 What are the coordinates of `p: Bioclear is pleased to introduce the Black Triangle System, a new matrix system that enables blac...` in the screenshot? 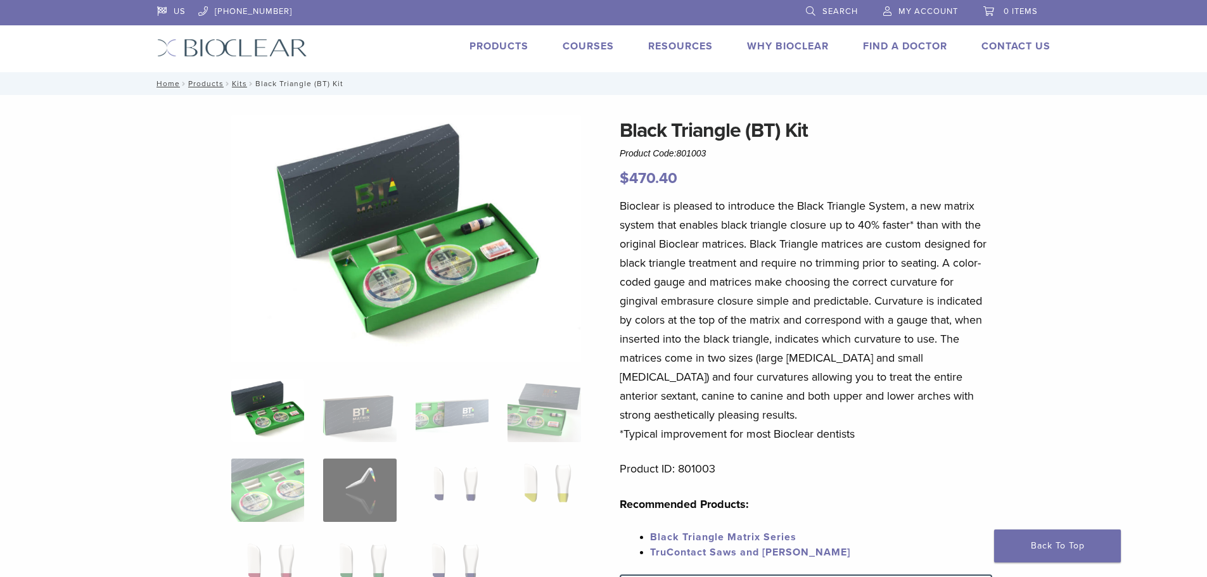 It's located at (806, 320).